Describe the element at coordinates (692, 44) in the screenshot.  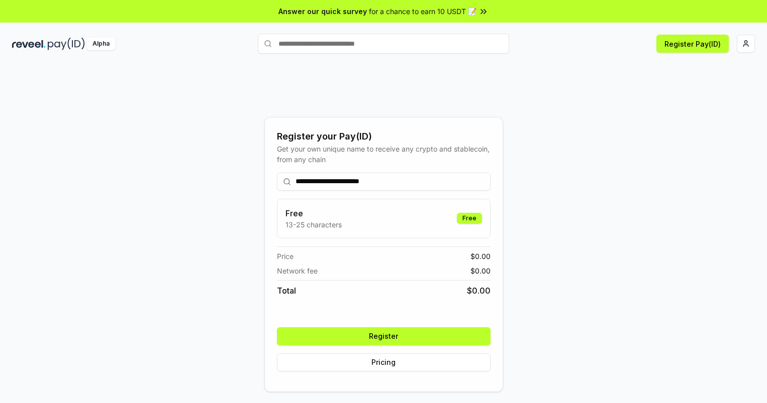
I see `button: Register Pay(ID)` at that location.